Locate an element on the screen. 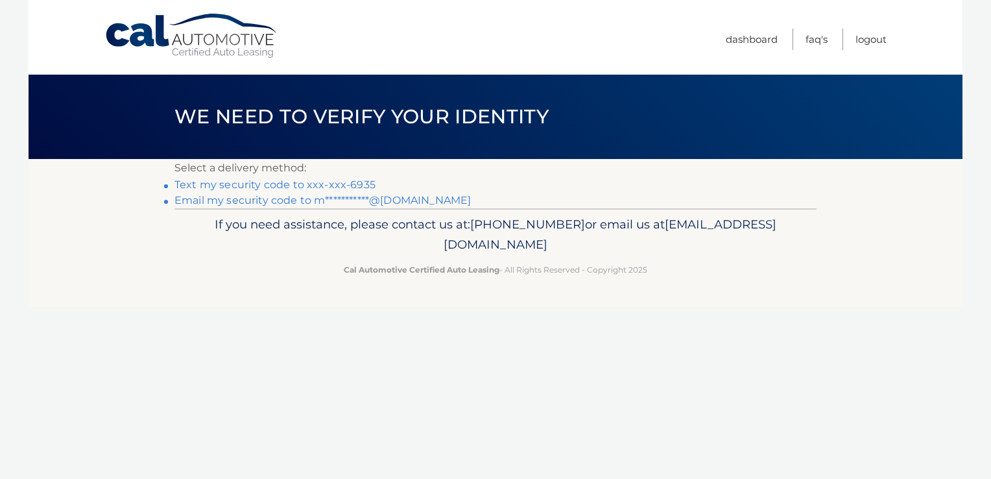  strong: Cal Automotive Certified Auto Leasing is located at coordinates (422, 269).